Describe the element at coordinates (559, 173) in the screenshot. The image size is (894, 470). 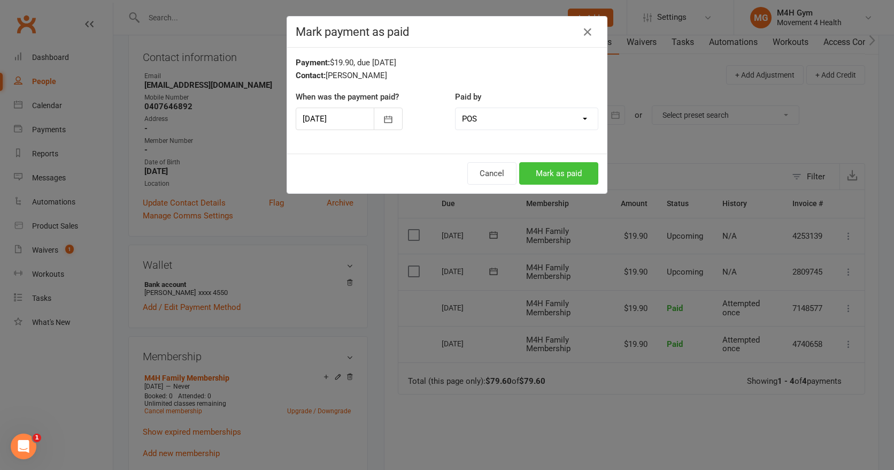
I see `button: Mark as paid` at that location.